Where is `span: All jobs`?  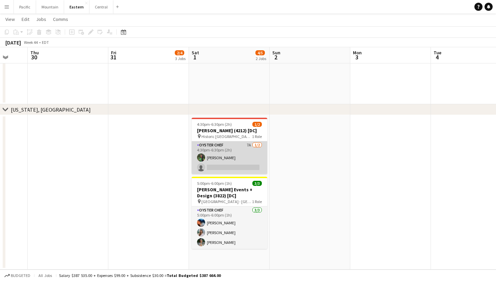
span: All jobs is located at coordinates (45, 275).